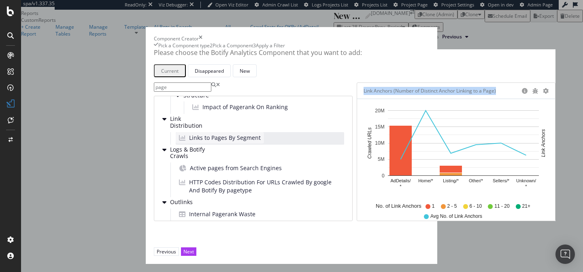  What do you see at coordinates (189, 252) in the screenshot?
I see `div: Next` at bounding box center [189, 252].